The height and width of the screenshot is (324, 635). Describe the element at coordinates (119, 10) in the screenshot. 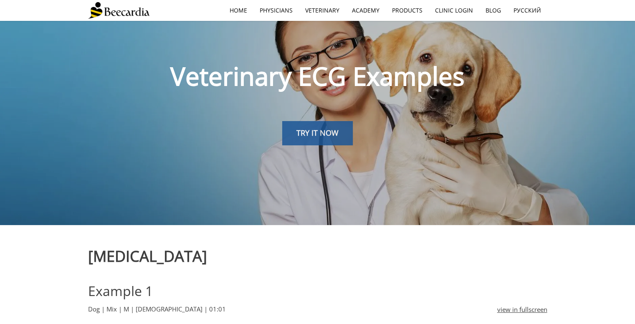

I see `a: Beecardia` at that location.